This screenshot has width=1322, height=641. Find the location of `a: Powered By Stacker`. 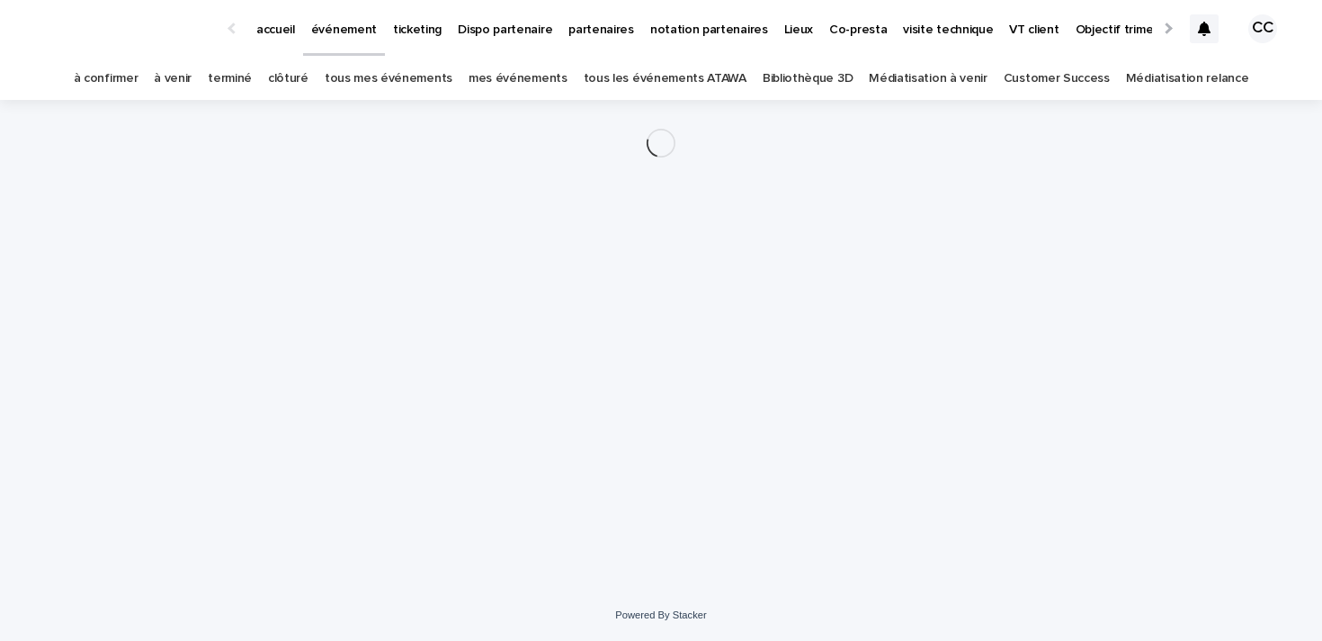

a: Powered By Stacker is located at coordinates (660, 614).